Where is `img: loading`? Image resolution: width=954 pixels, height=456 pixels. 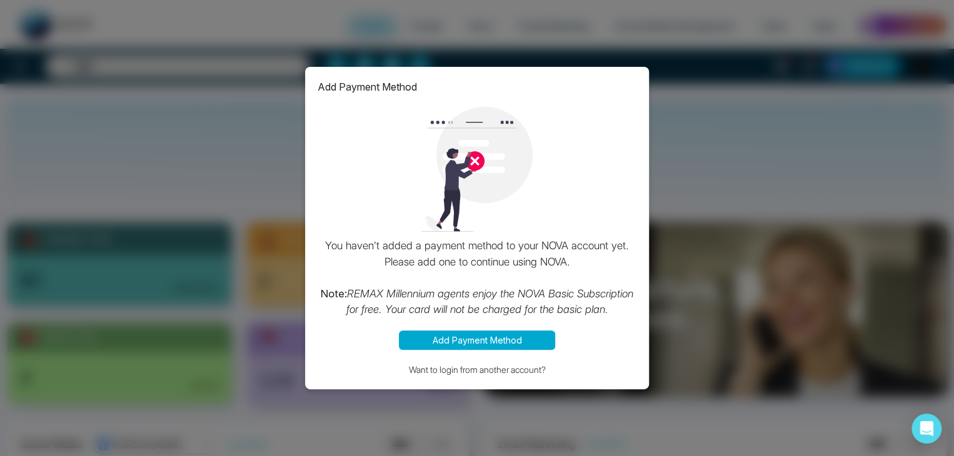 img: loading is located at coordinates (477, 169).